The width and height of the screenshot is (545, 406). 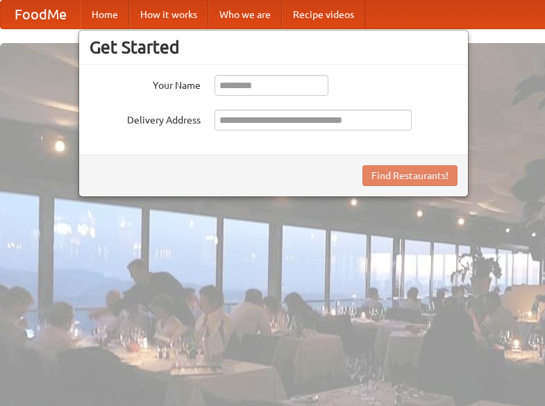 I want to click on label: Delivery Address, so click(x=145, y=118).